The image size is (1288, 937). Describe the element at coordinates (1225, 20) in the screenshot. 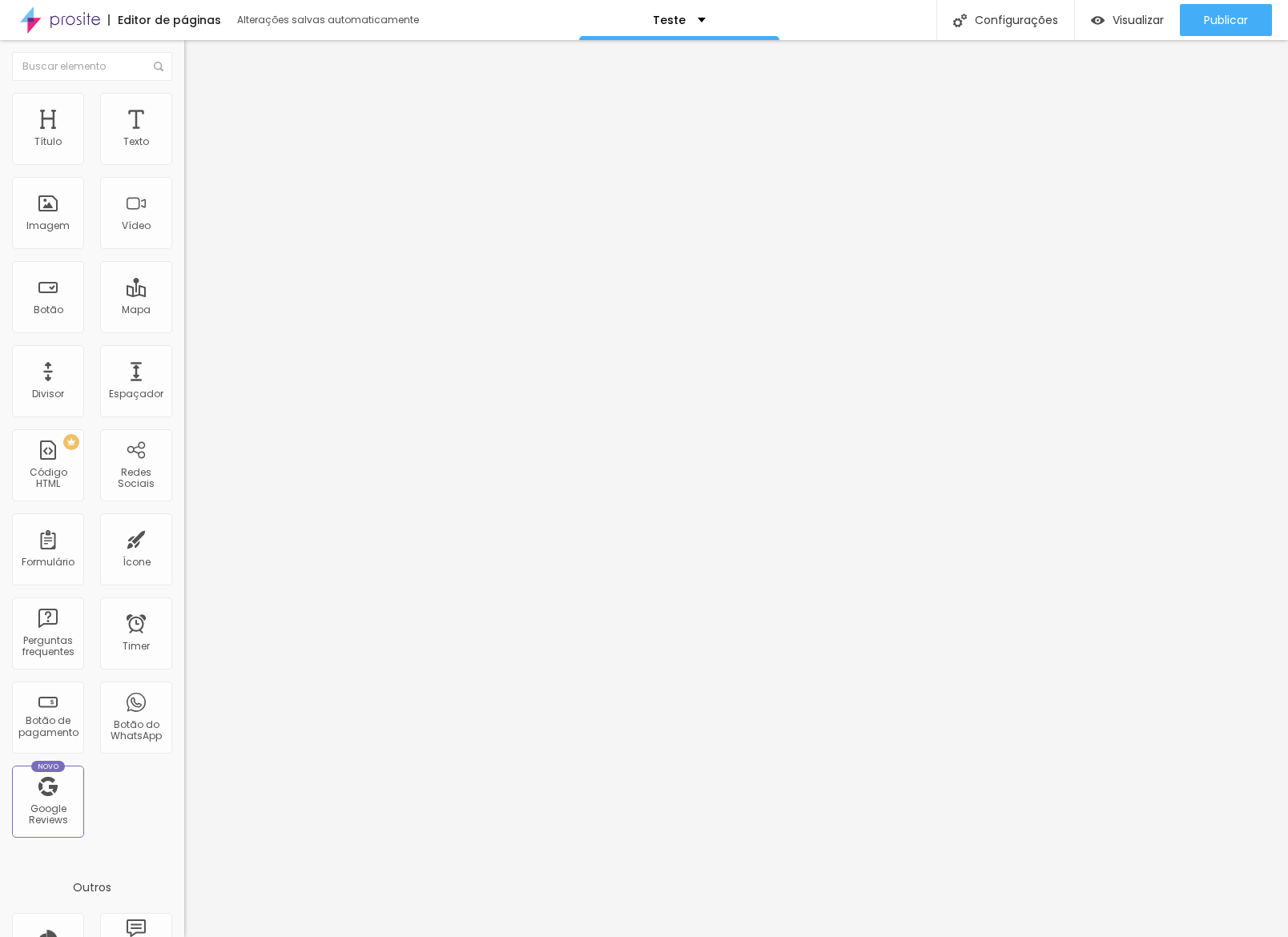

I see `span: Publicar` at that location.